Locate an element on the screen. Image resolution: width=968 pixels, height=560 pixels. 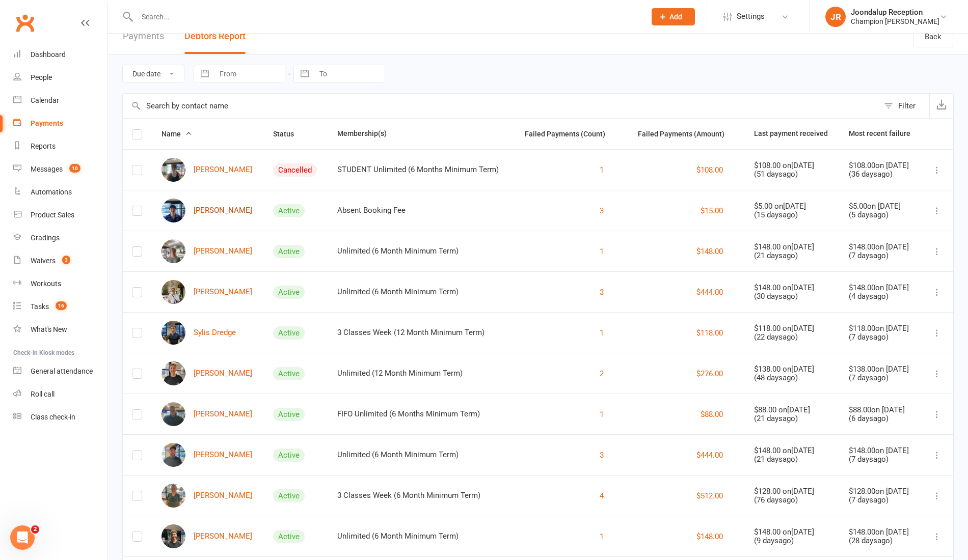
div: 3 Classes Week (12 Month Minimum Term) is located at coordinates (420, 333).